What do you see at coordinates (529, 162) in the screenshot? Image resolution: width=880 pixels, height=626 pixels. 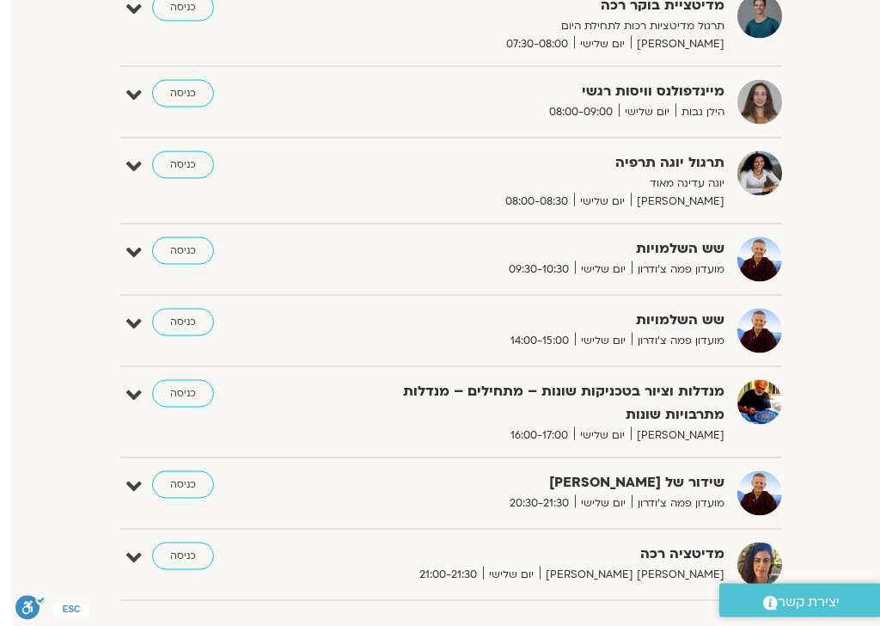 I see `strong: תרגול יוגה תרפיה` at bounding box center [529, 162].